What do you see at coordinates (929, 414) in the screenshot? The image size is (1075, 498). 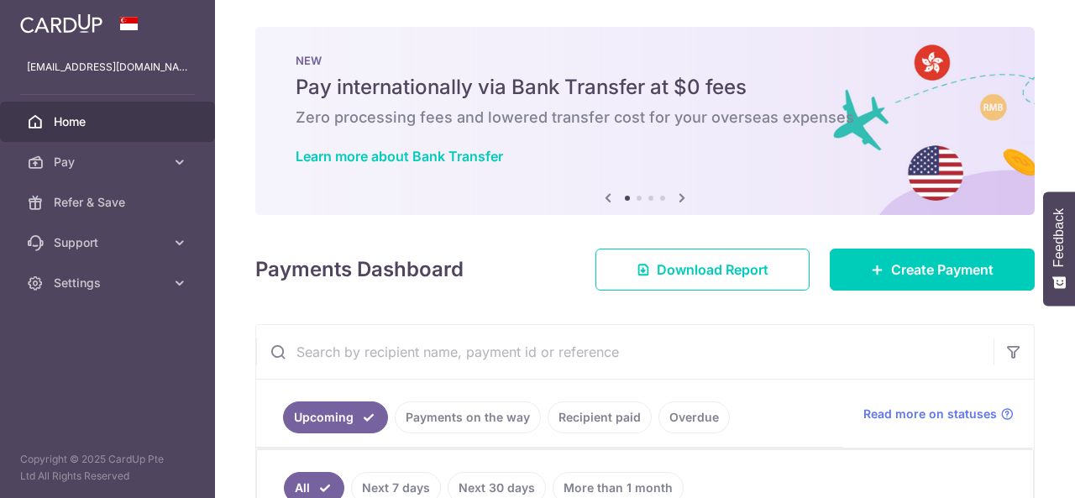 I see `span: Read more on statuses` at bounding box center [929, 414].